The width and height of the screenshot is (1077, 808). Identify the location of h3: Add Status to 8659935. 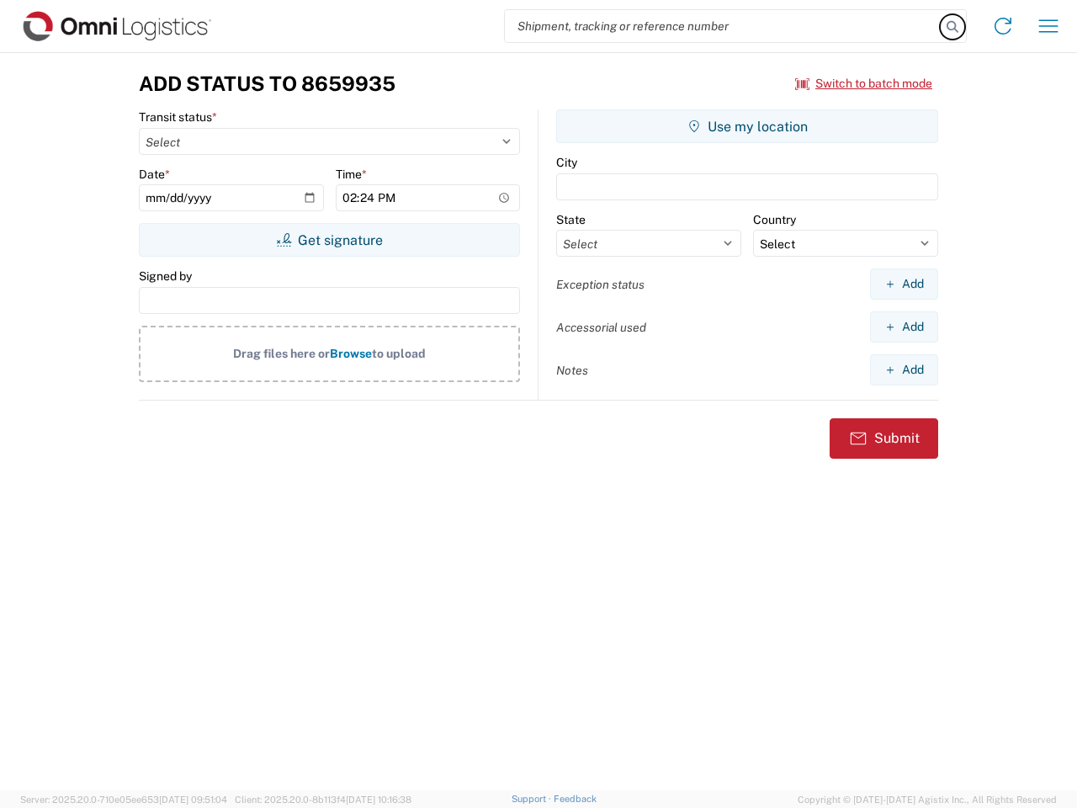
(267, 83).